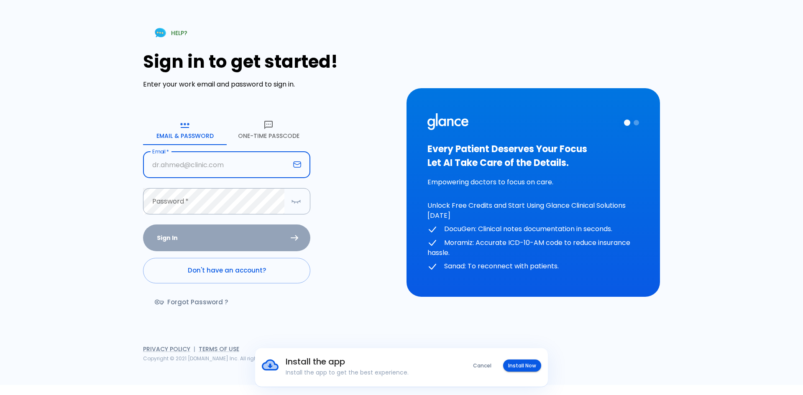 The image size is (803, 395). Describe the element at coordinates (185, 130) in the screenshot. I see `button: Email & Password` at that location.